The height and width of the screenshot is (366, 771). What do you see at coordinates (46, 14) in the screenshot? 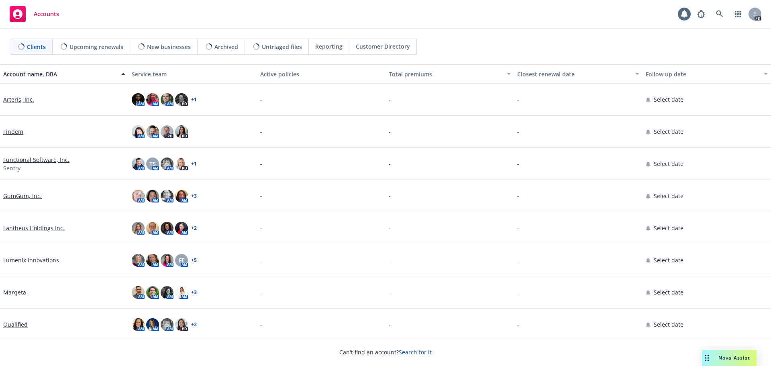
I see `span: Accounts` at bounding box center [46, 14].